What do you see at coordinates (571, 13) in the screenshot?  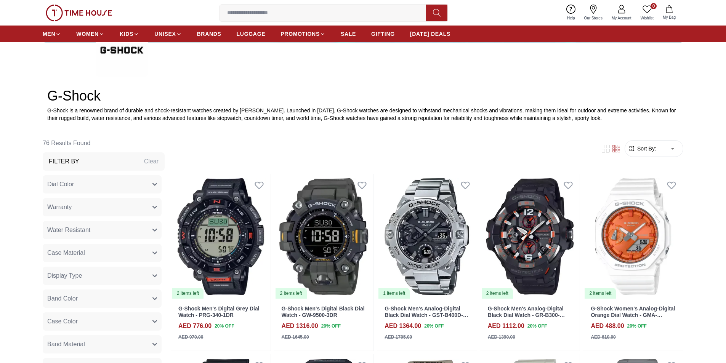 I see `a: Help` at bounding box center [571, 13].